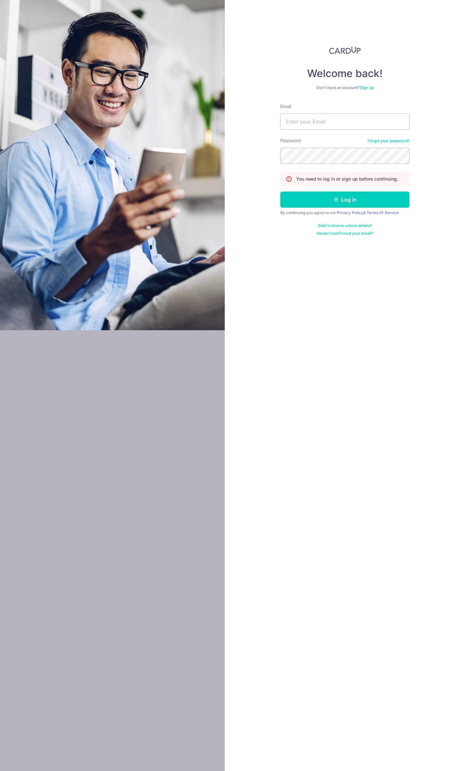  Describe the element at coordinates (388, 141) in the screenshot. I see `a: Forgot your password?` at that location.